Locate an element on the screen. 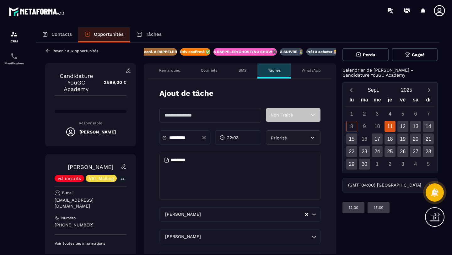 The image size is (452, 255). div: je is located at coordinates (389, 101).